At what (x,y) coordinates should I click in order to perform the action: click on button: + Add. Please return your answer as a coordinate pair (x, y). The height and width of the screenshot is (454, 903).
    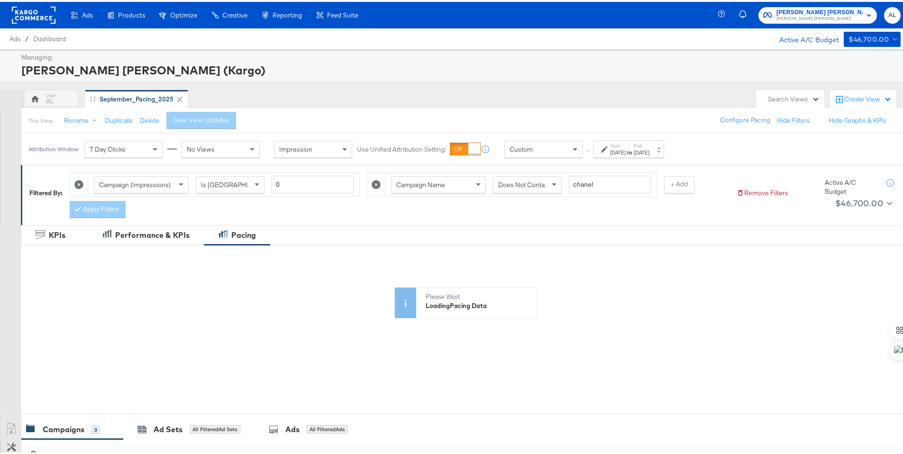
    Looking at the image, I should click on (679, 183).